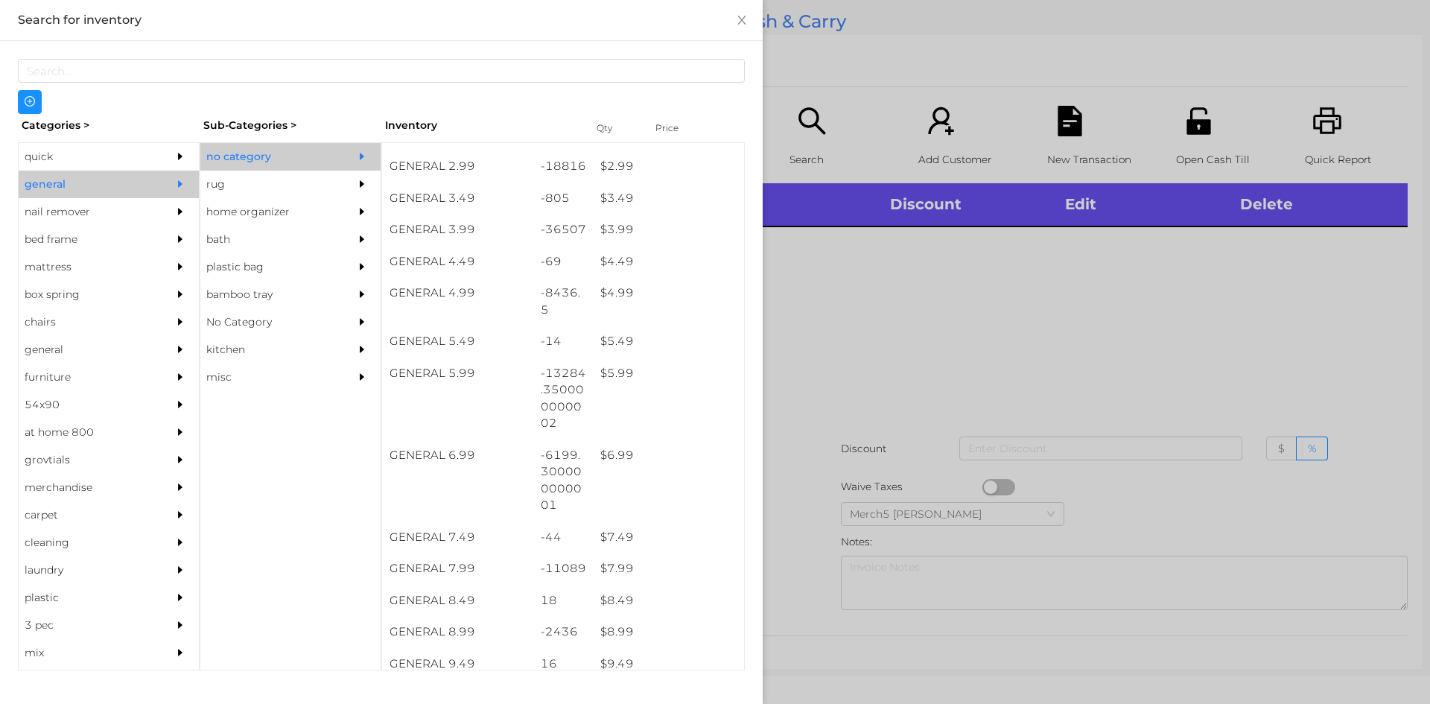 The width and height of the screenshot is (1430, 704). What do you see at coordinates (457, 198) in the screenshot?
I see `div: GENERAL 3.49` at bounding box center [457, 198].